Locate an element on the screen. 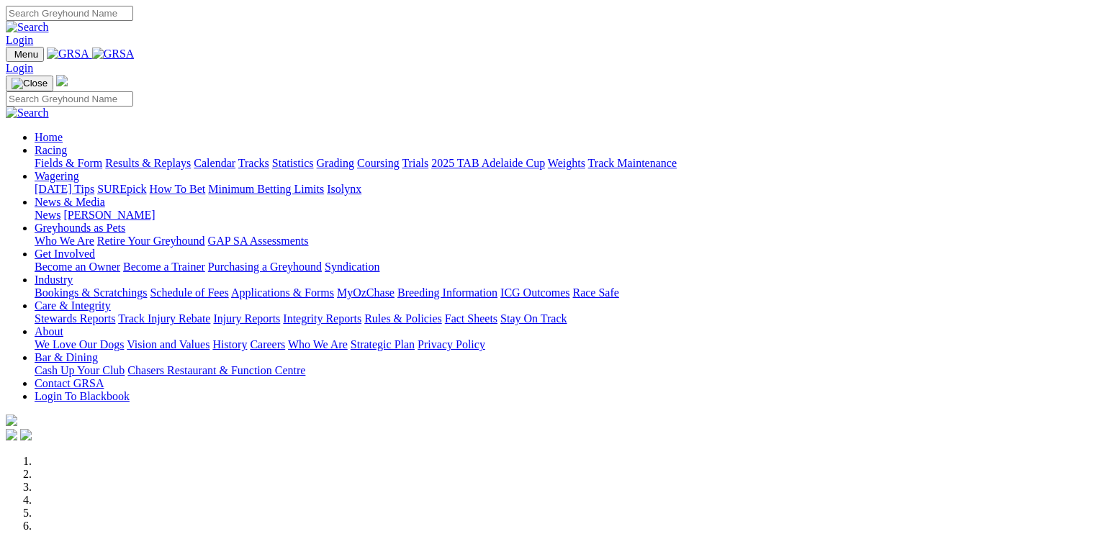 The height and width of the screenshot is (534, 1095). a: Retire Your Greyhound is located at coordinates (151, 240).